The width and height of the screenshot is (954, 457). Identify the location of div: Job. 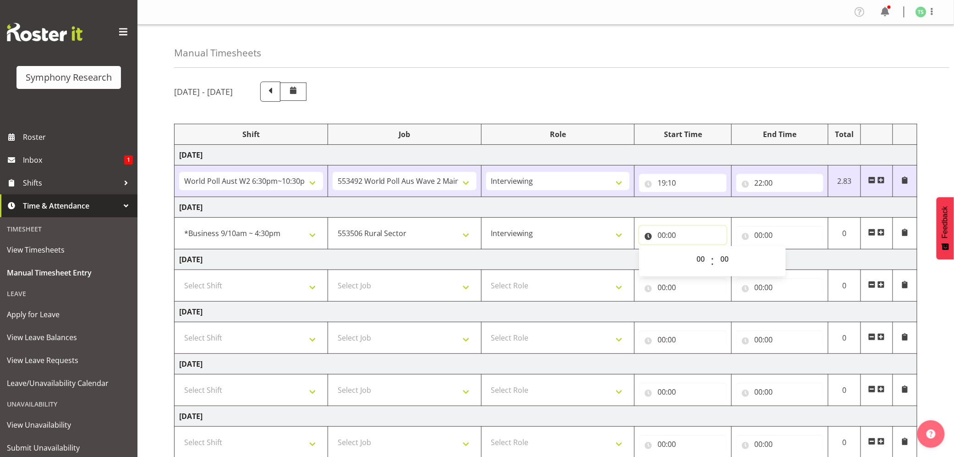
(405, 134).